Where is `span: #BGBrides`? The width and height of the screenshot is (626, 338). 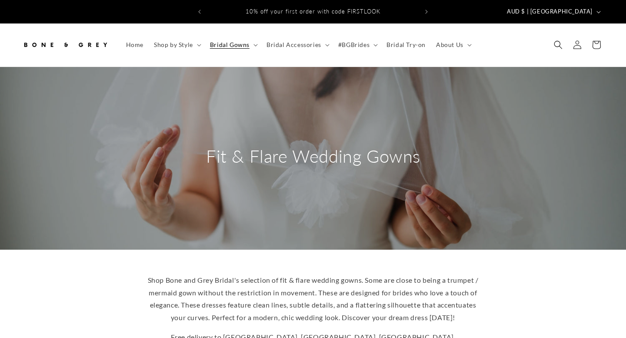
span: #BGBrides is located at coordinates (354, 45).